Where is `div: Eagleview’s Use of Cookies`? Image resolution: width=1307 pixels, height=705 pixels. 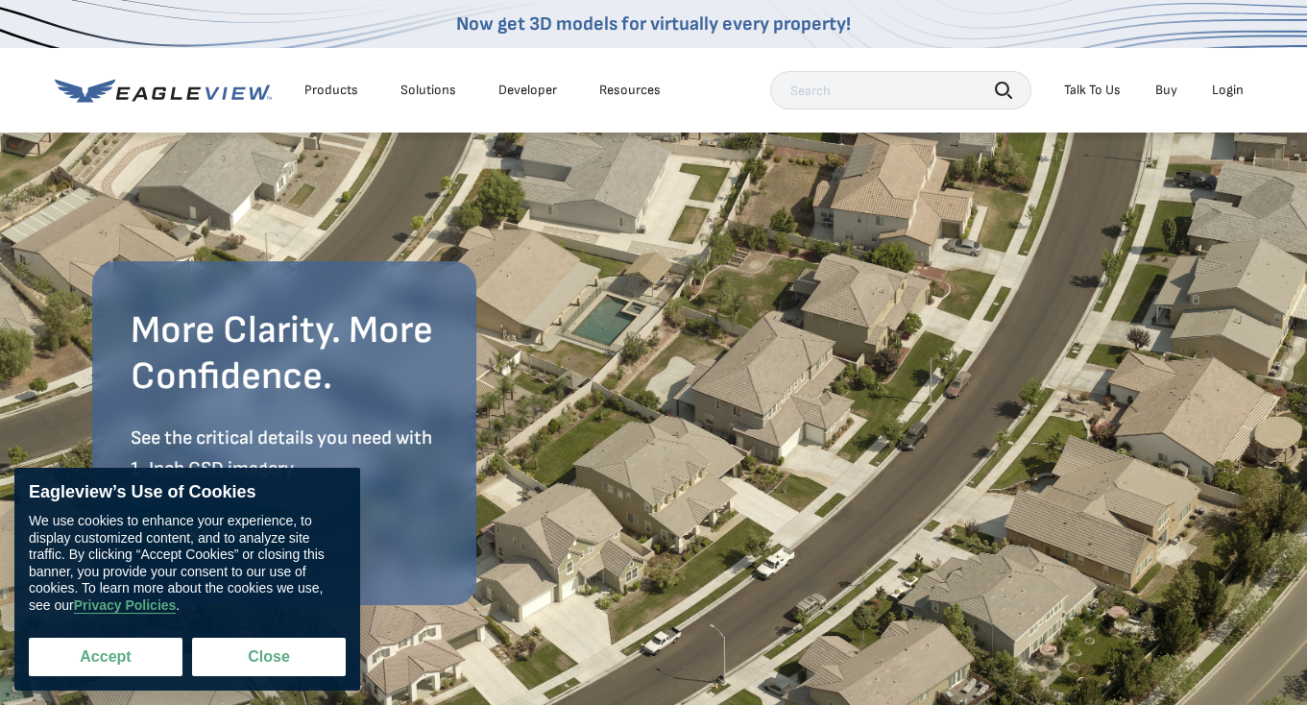 div: Eagleview’s Use of Cookies is located at coordinates (187, 493).